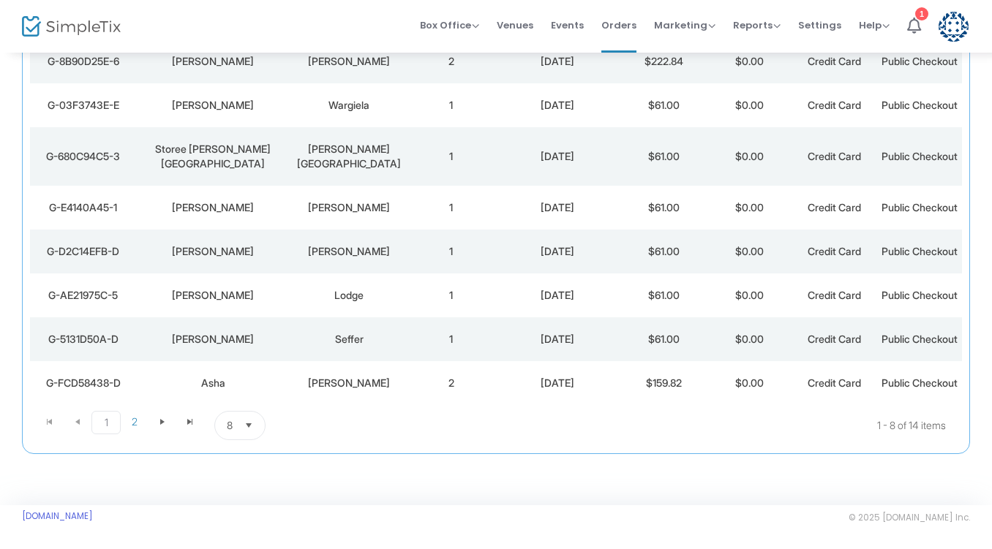  Describe the element at coordinates (874, 25) in the screenshot. I see `span: Help` at that location.